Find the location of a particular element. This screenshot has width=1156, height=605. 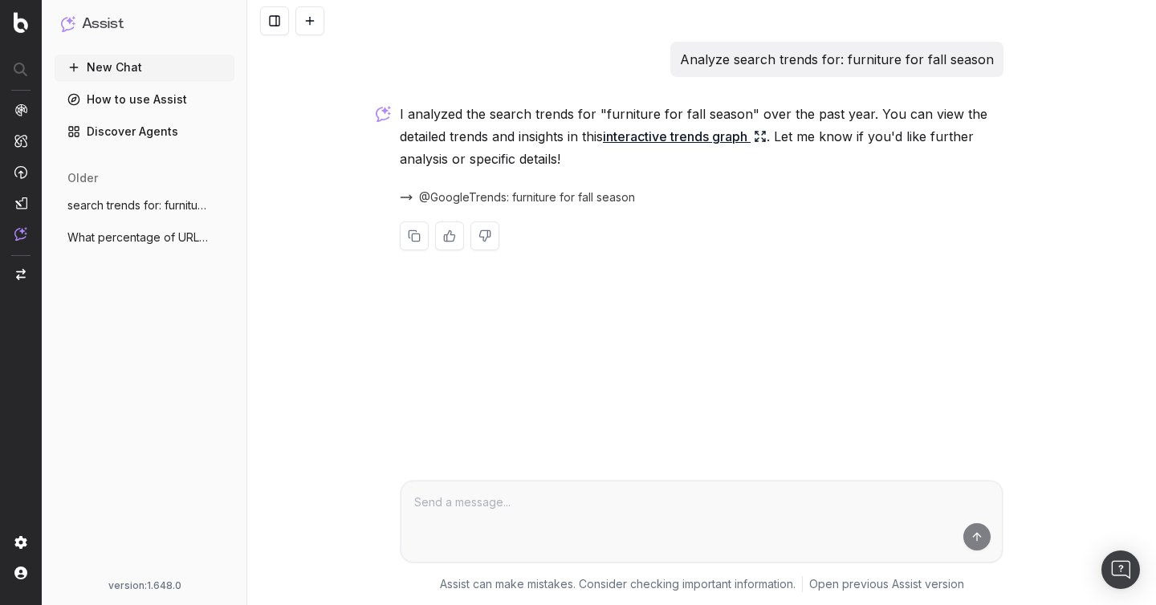

a: Open previous Assist version is located at coordinates (886, 584).